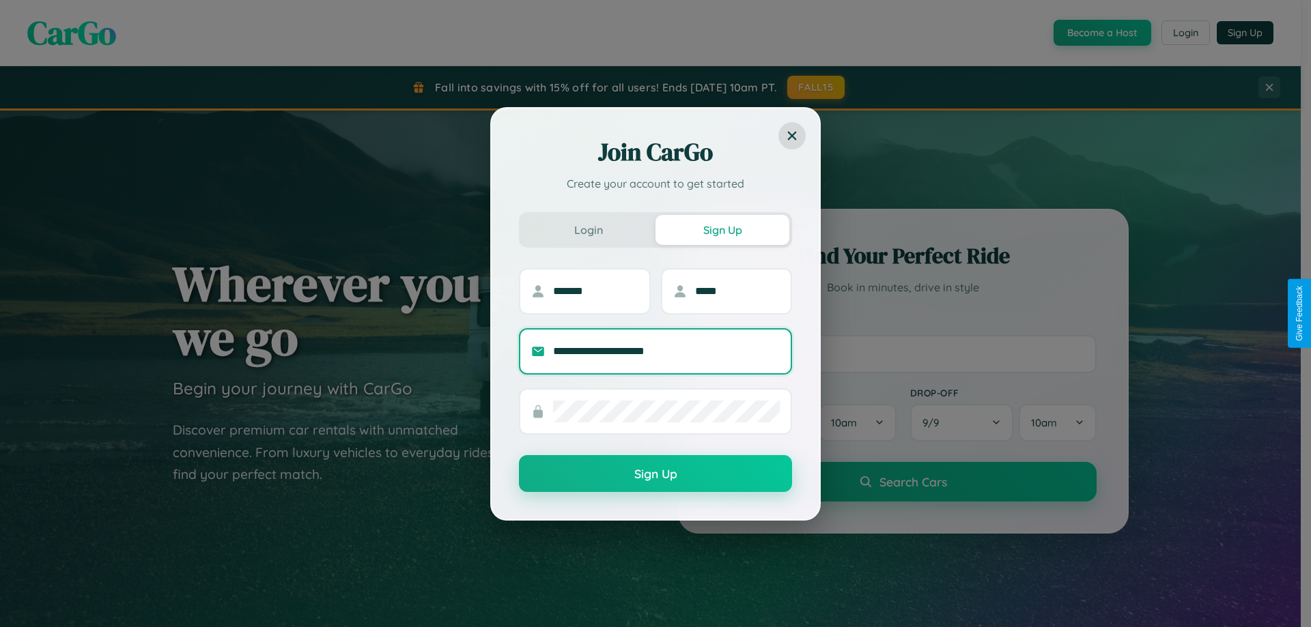 The width and height of the screenshot is (1311, 627). Describe the element at coordinates (655, 184) in the screenshot. I see `p: Create your account to get started` at that location.